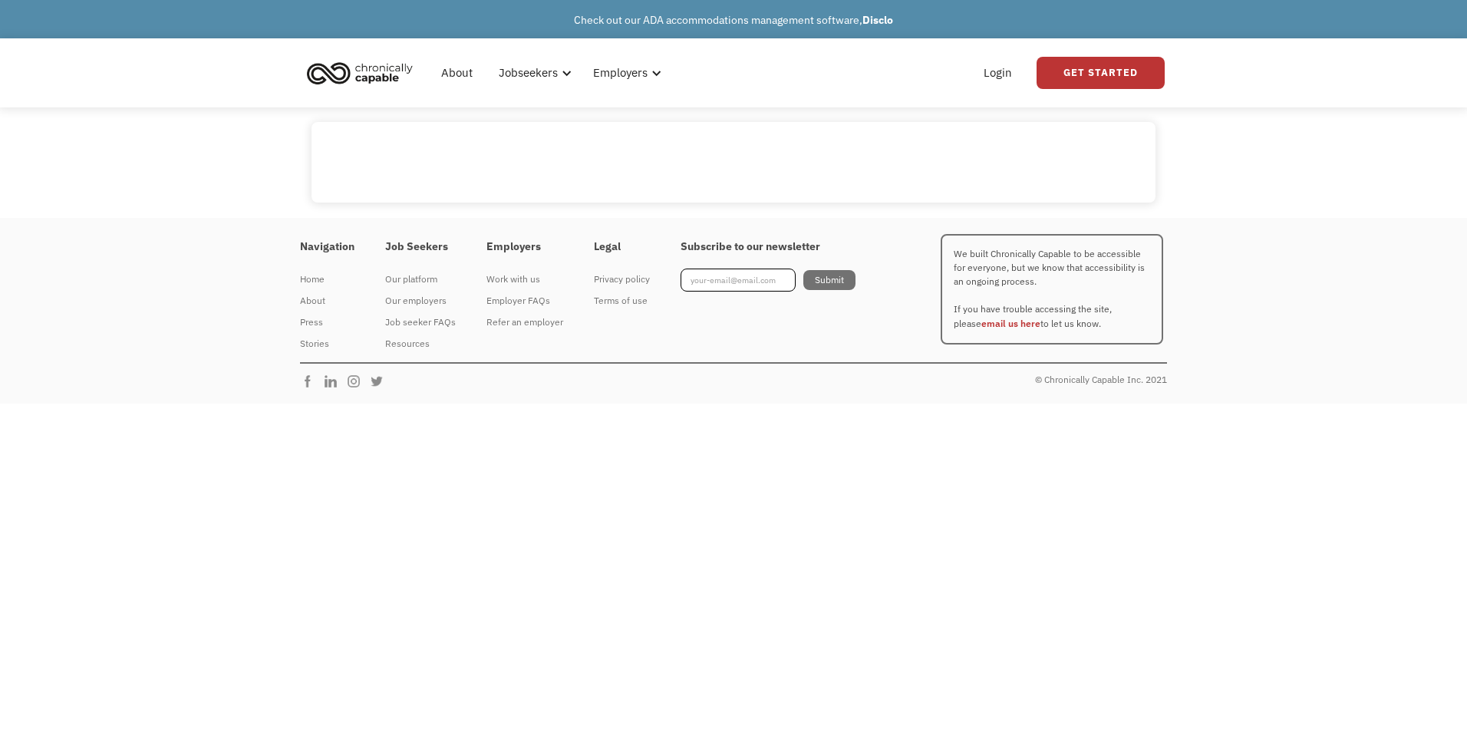  What do you see at coordinates (622, 247) in the screenshot?
I see `h4: Legal` at bounding box center [622, 247].